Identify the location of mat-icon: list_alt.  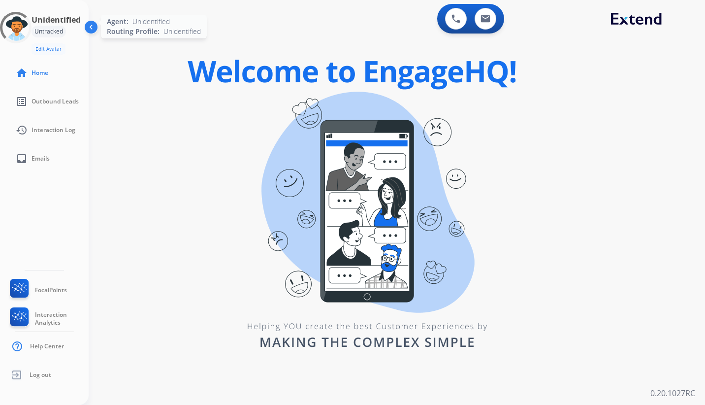
(22, 101).